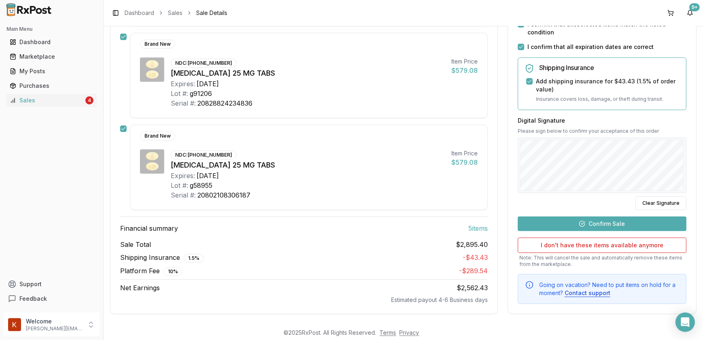  Describe the element at coordinates (225, 103) in the screenshot. I see `div: 20828824234836` at that location.